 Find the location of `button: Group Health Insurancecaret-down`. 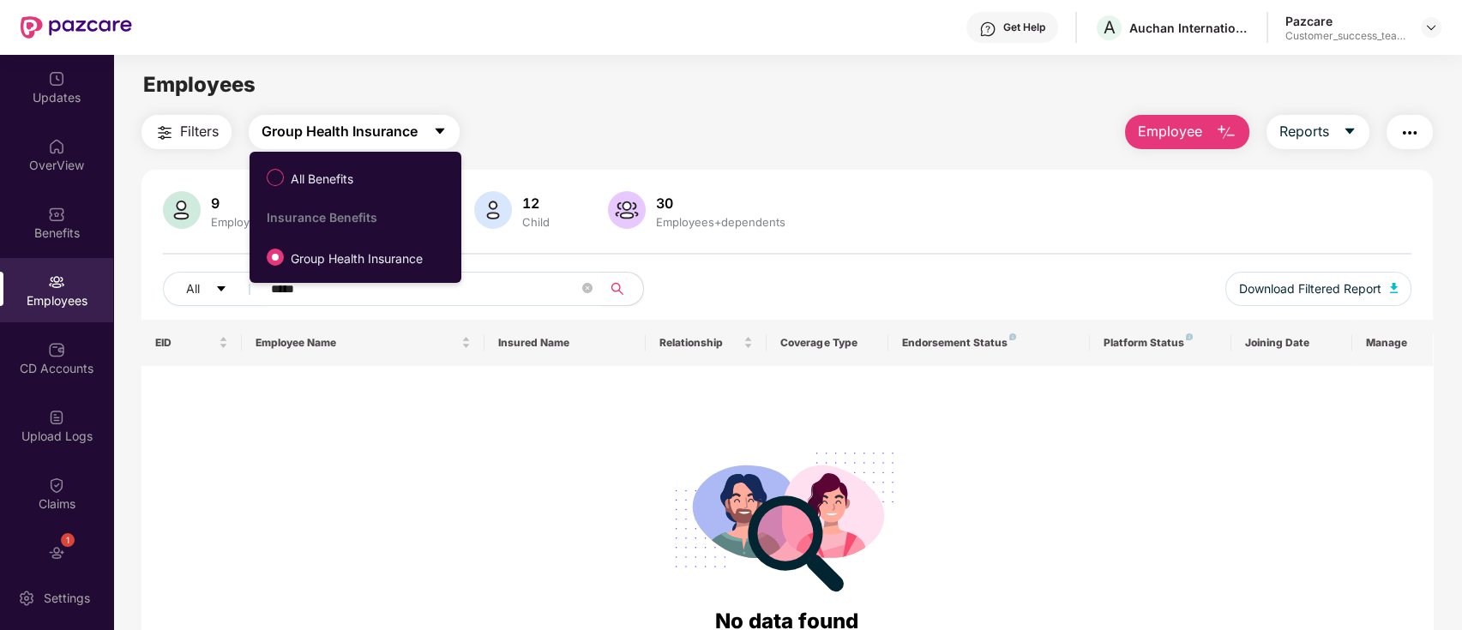

button: Group Health Insurancecaret-down is located at coordinates (354, 132).